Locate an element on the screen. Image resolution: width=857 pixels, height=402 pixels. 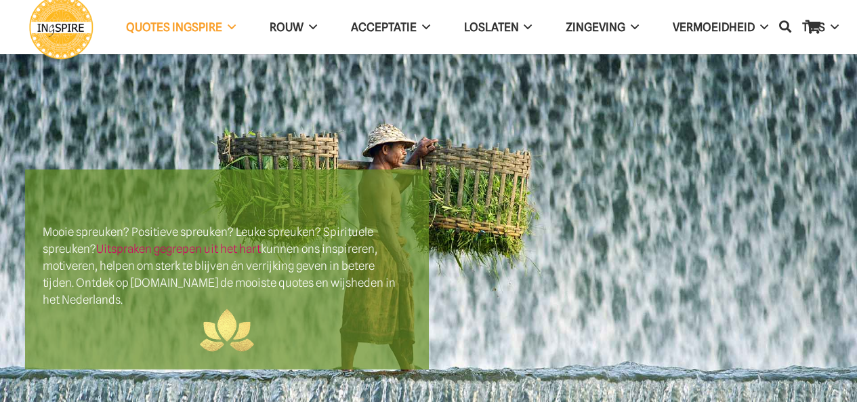
a: Zoeken is located at coordinates (785, 27).